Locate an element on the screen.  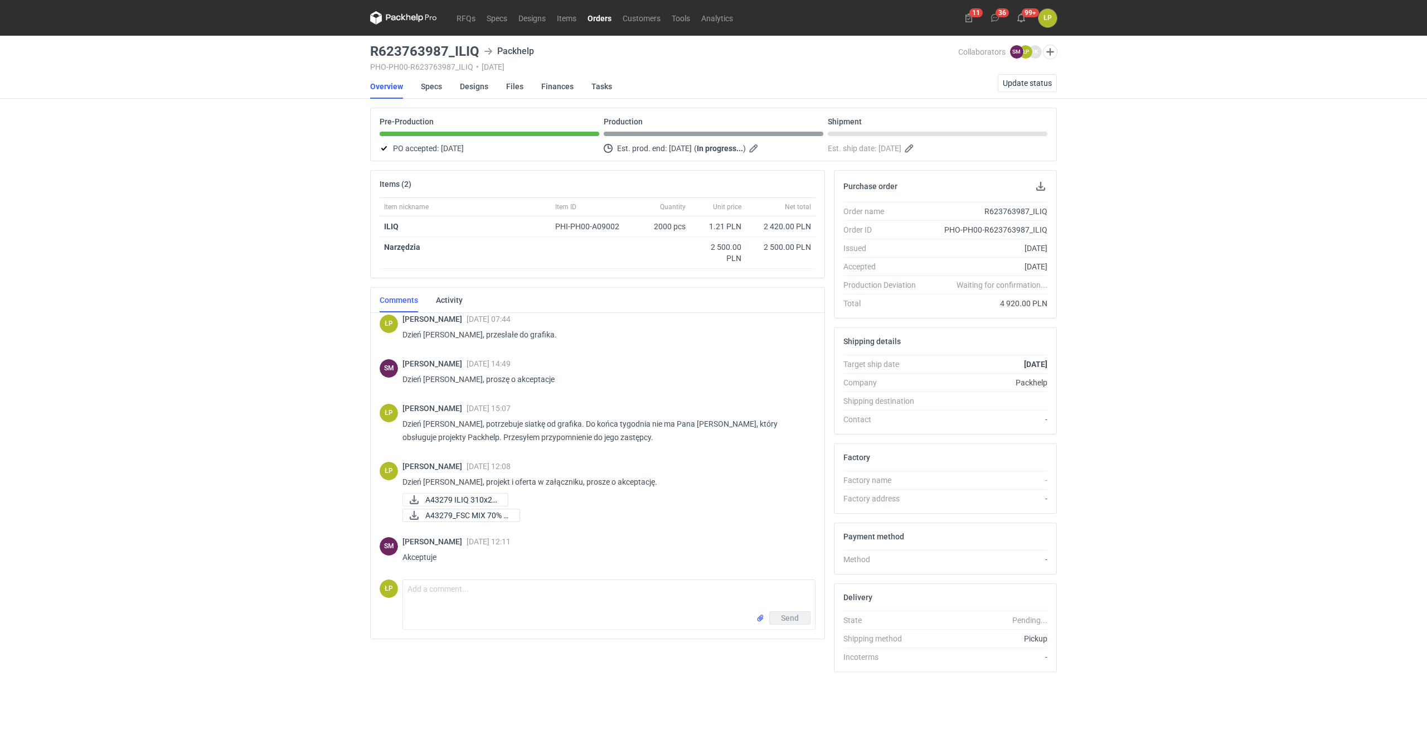
p: Shipment is located at coordinates (844, 122).